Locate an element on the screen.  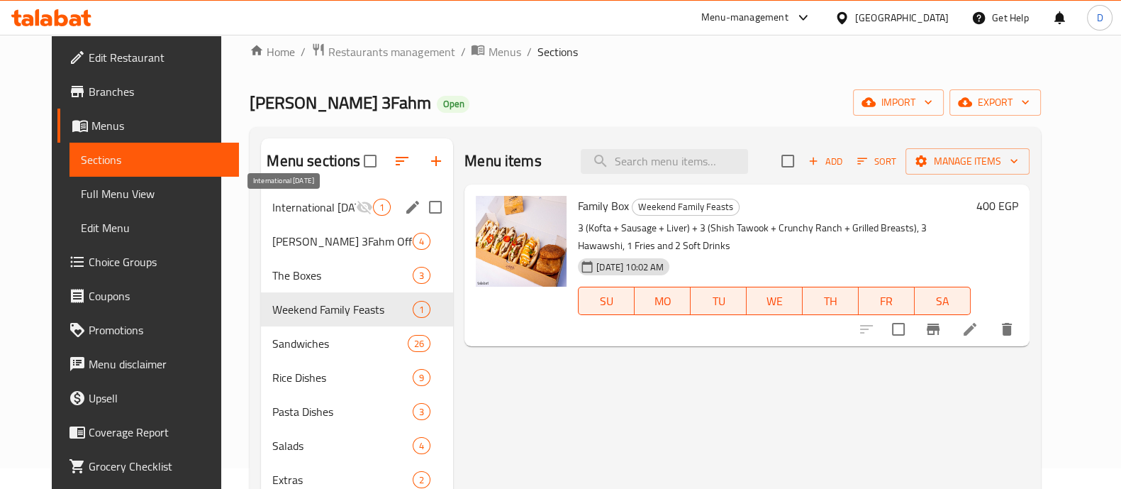
span: Add item is located at coordinates (825, 161).